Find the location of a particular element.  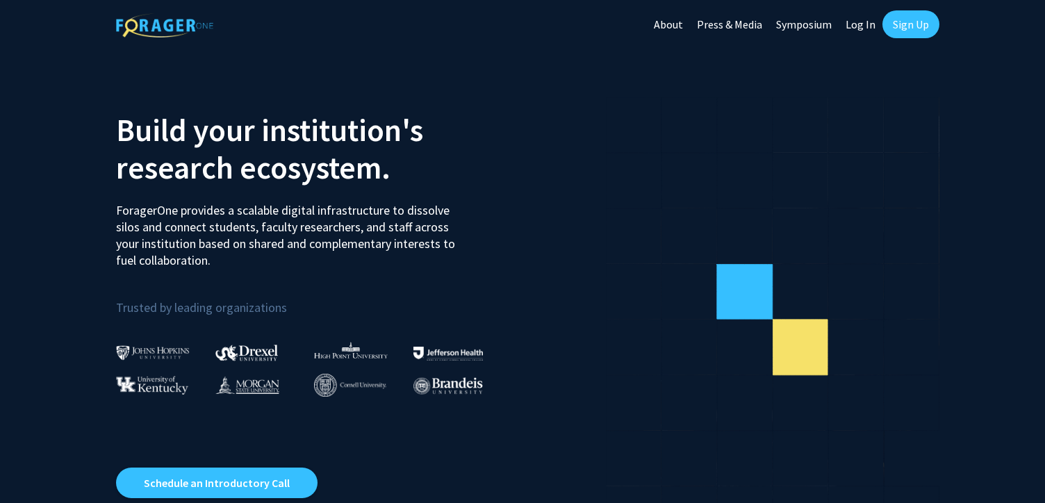

img: Thomas Jefferson University is located at coordinates (448, 353).